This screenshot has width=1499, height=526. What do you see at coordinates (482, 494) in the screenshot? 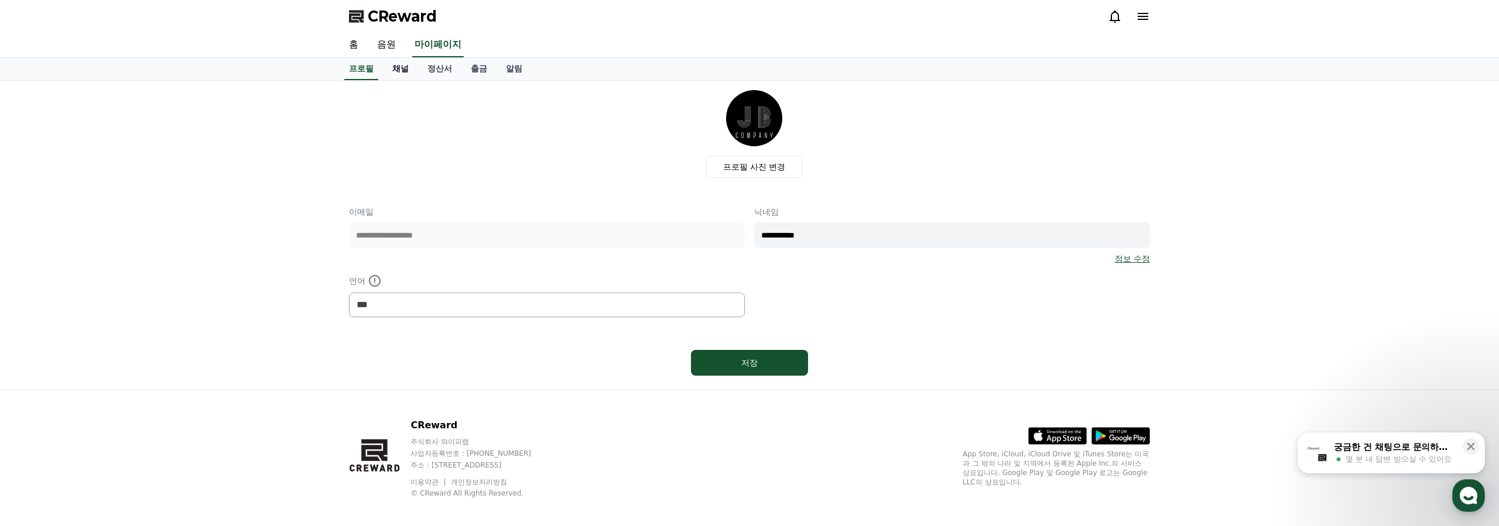
I see `p: © CReward All Rights Reserved.` at bounding box center [482, 494].